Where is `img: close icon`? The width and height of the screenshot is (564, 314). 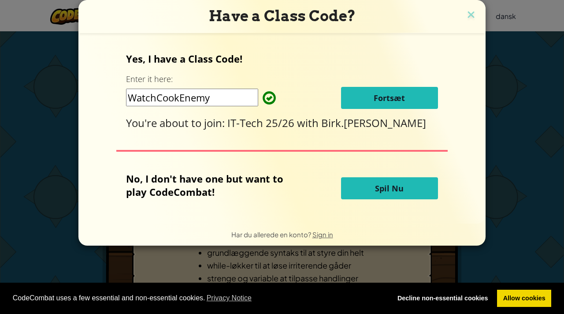
img: close icon is located at coordinates (471, 15).